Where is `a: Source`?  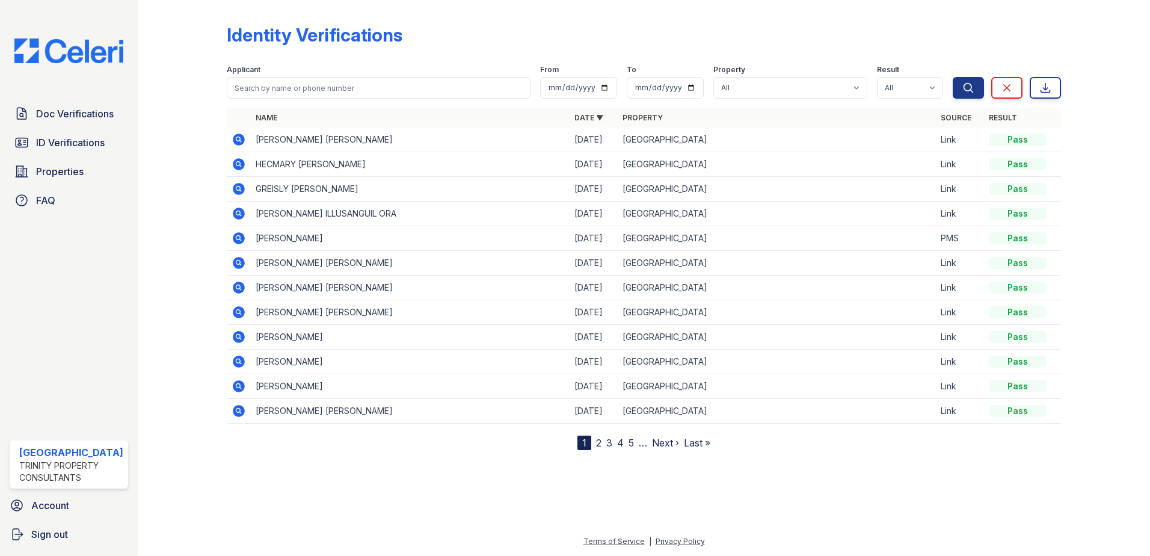 a: Source is located at coordinates (956, 117).